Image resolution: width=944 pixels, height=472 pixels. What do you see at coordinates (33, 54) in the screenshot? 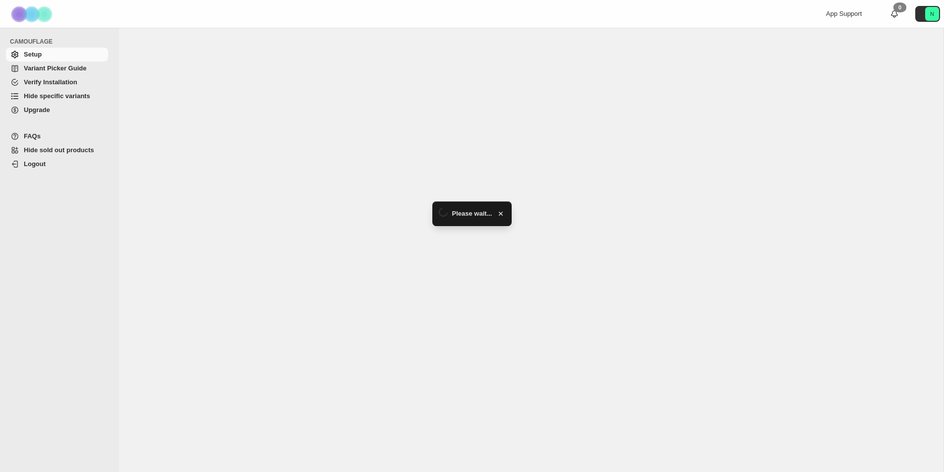
I see `span: Setup` at bounding box center [33, 54].